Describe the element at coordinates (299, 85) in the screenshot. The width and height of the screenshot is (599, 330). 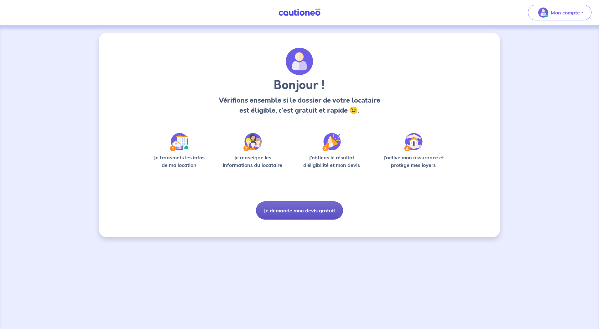
I see `h3: Bonjour !` at that location.